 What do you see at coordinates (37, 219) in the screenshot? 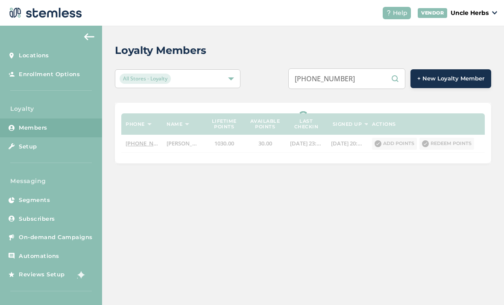
I see `span: Subscribers` at bounding box center [37, 219].